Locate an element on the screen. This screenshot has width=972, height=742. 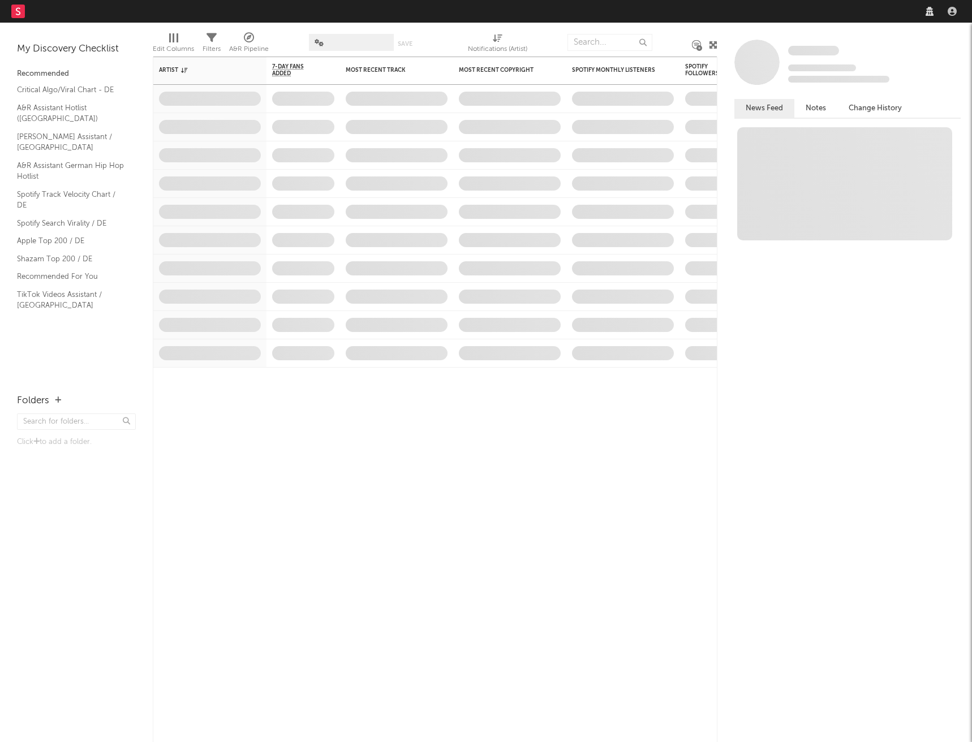
button: News Feed is located at coordinates (764, 108).